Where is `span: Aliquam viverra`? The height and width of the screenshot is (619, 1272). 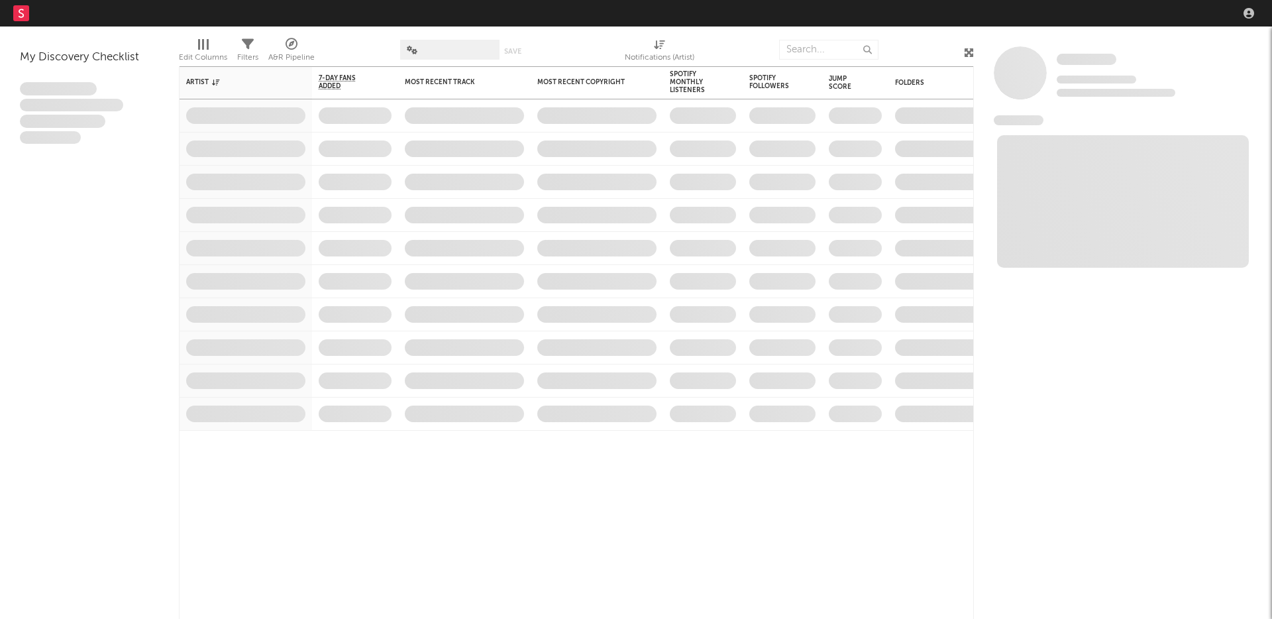 span: Aliquam viverra is located at coordinates (50, 138).